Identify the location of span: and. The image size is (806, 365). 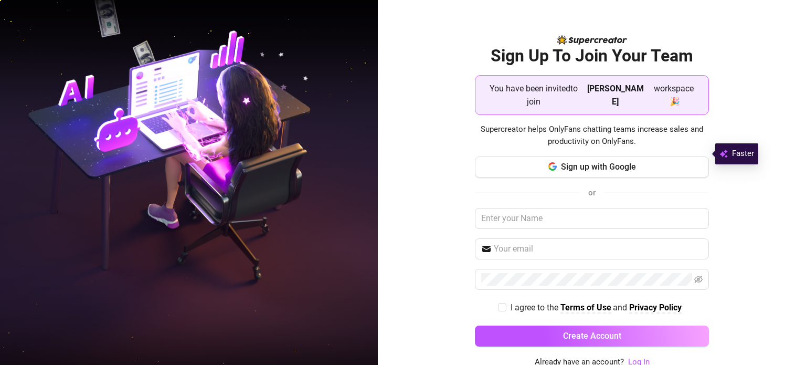
(621, 307).